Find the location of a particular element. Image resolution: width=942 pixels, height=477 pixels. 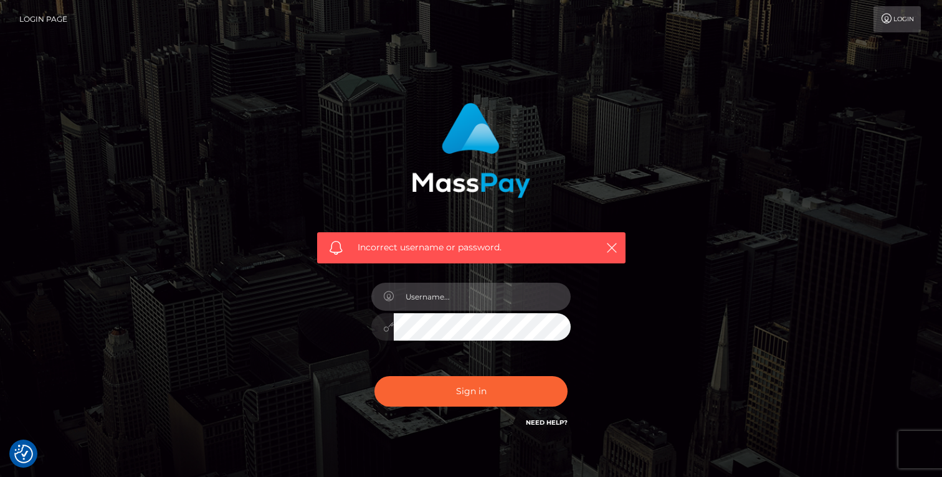

button: Sign in is located at coordinates (471, 391).